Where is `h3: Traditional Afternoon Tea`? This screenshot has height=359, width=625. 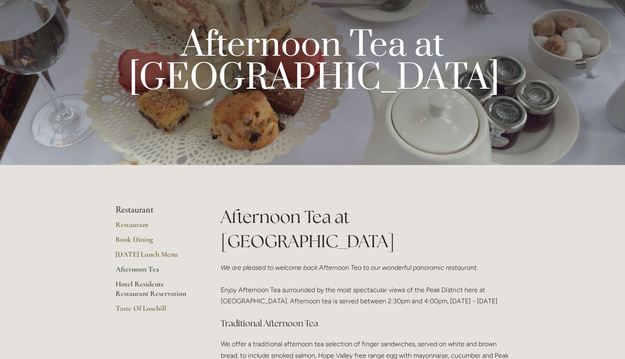 h3: Traditional Afternoon Tea is located at coordinates (365, 323).